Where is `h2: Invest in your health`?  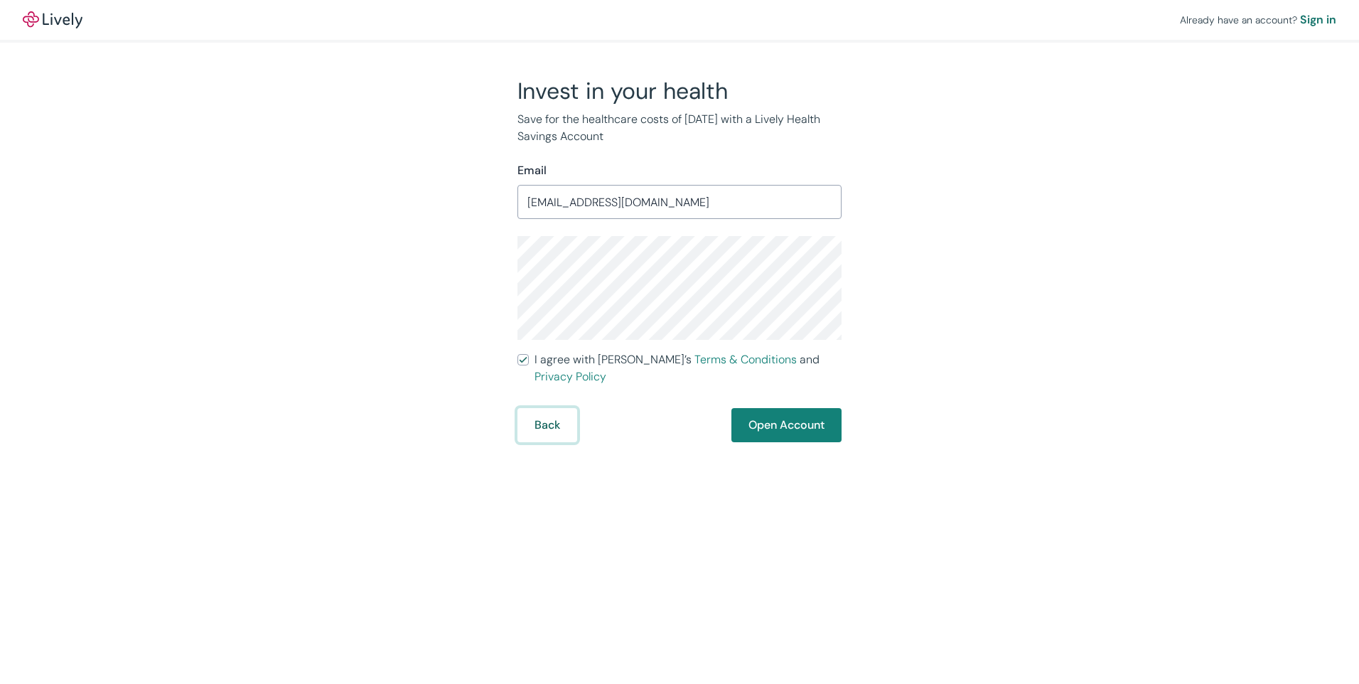 h2: Invest in your health is located at coordinates (680, 91).